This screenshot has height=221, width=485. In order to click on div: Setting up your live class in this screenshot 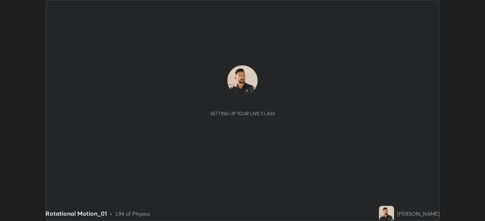, I will do `click(242, 114)`.